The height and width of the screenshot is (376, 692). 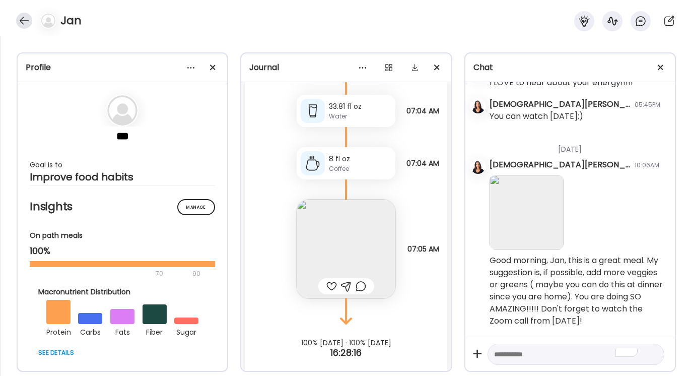 I want to click on div: 10:06AM, so click(x=646, y=165).